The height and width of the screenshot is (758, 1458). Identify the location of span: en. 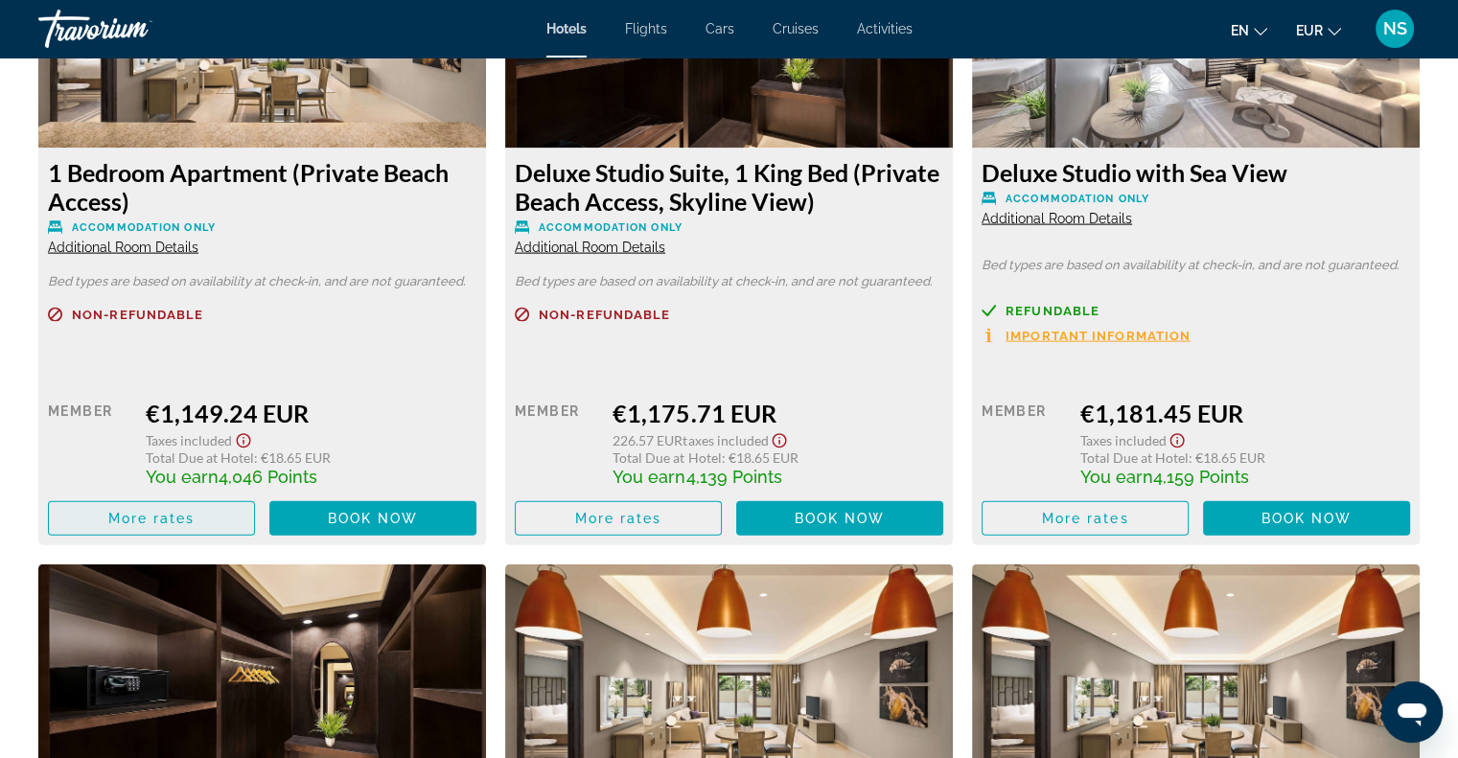
(1239, 31).